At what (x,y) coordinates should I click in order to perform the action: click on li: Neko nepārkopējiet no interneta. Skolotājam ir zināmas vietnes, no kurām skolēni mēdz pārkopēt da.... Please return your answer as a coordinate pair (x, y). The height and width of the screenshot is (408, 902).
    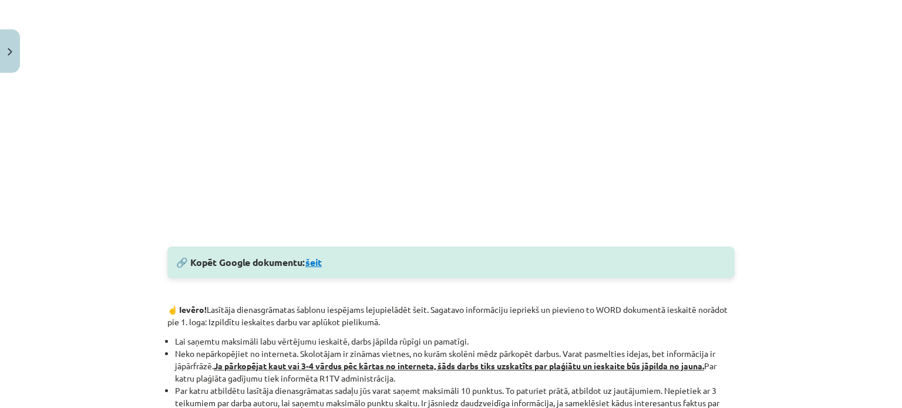
    Looking at the image, I should click on (455, 366).